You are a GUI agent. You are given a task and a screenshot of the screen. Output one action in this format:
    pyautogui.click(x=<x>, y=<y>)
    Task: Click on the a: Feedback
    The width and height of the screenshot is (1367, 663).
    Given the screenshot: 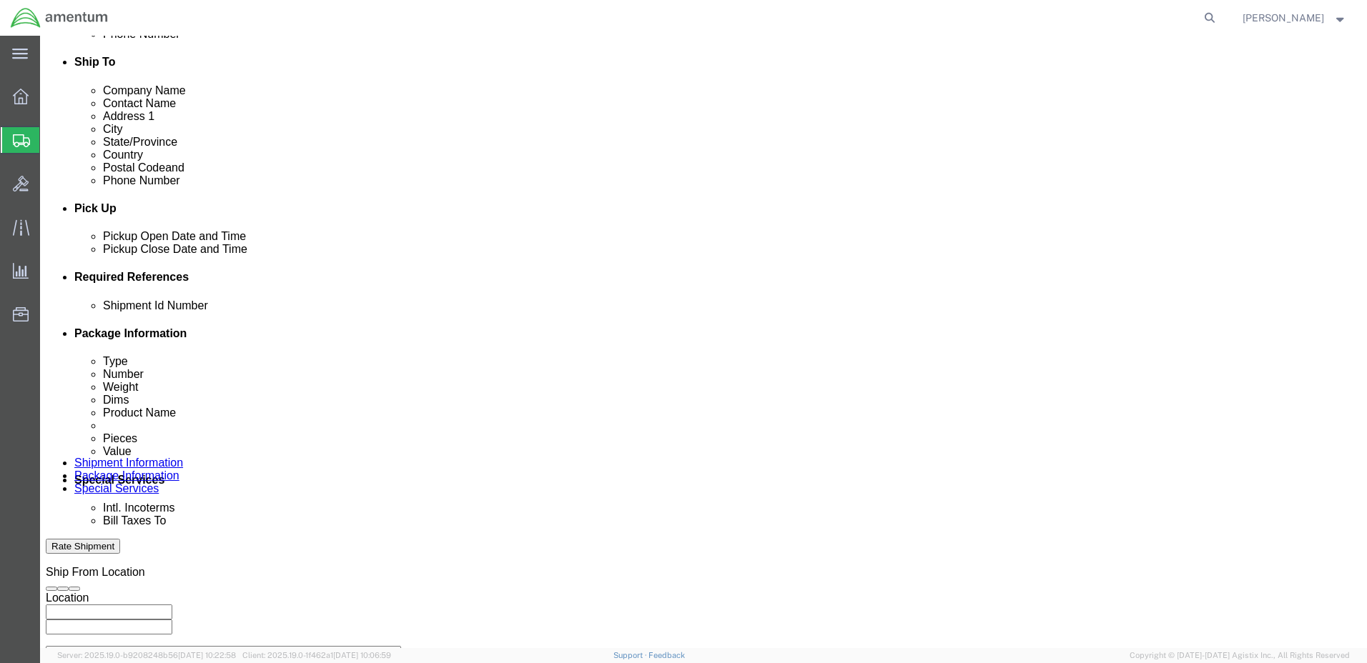 What is the action you would take?
    pyautogui.click(x=666, y=656)
    